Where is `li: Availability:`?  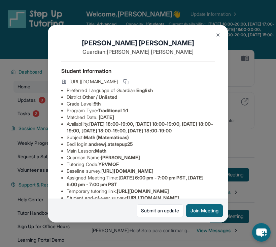 li: Availability: is located at coordinates (141, 127).